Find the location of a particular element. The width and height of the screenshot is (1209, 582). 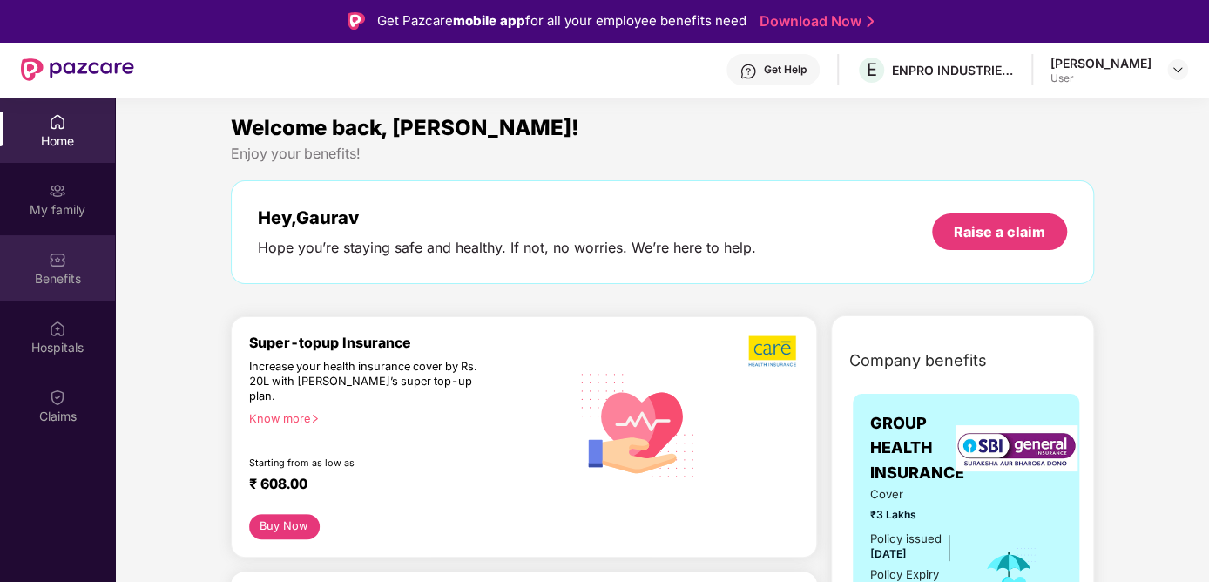

div: Hey, Gaurav is located at coordinates (507, 218).